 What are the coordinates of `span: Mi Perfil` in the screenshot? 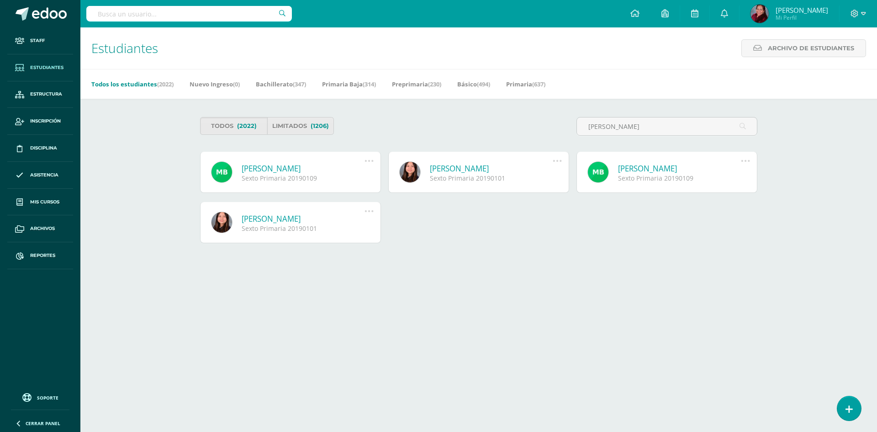 It's located at (802, 17).